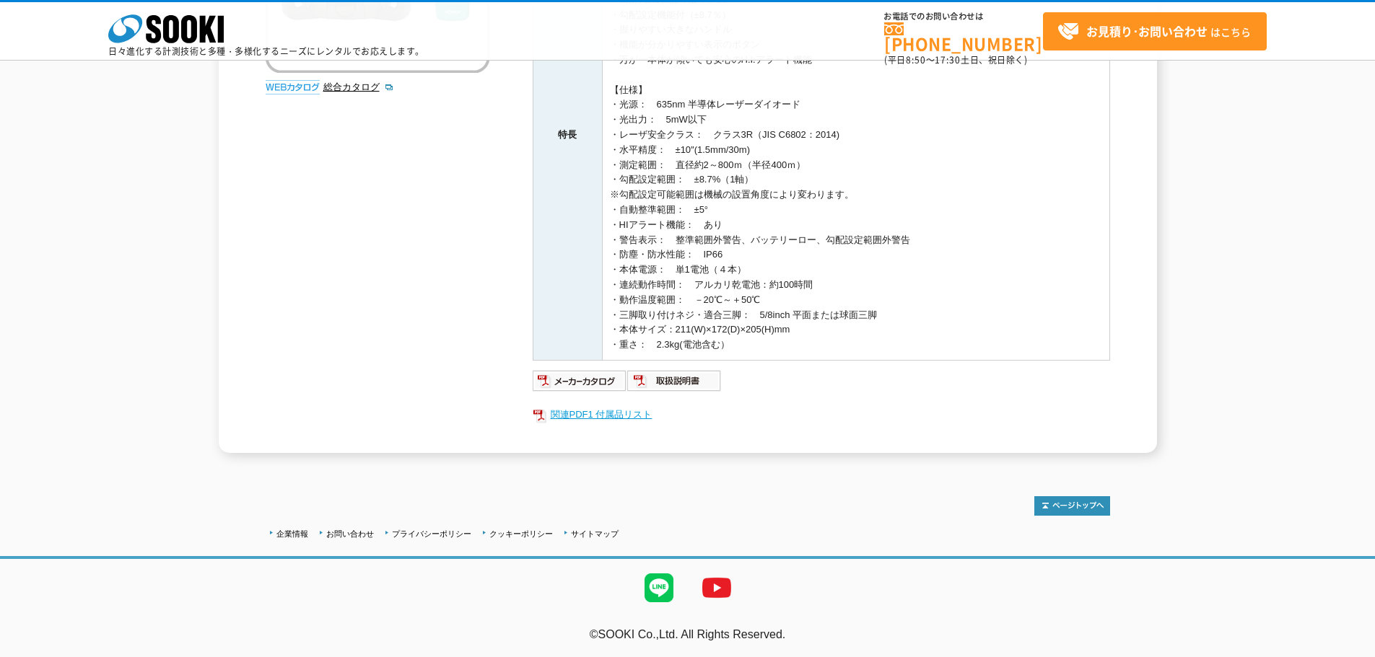 The image size is (1375, 657). Describe the element at coordinates (821, 415) in the screenshot. I see `a: 関連PDF1 付属品リスト` at that location.